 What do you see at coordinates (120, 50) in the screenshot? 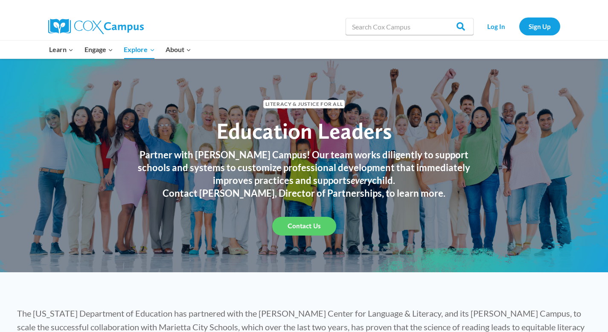
I see `nav: Primary Navigation` at bounding box center [120, 50].